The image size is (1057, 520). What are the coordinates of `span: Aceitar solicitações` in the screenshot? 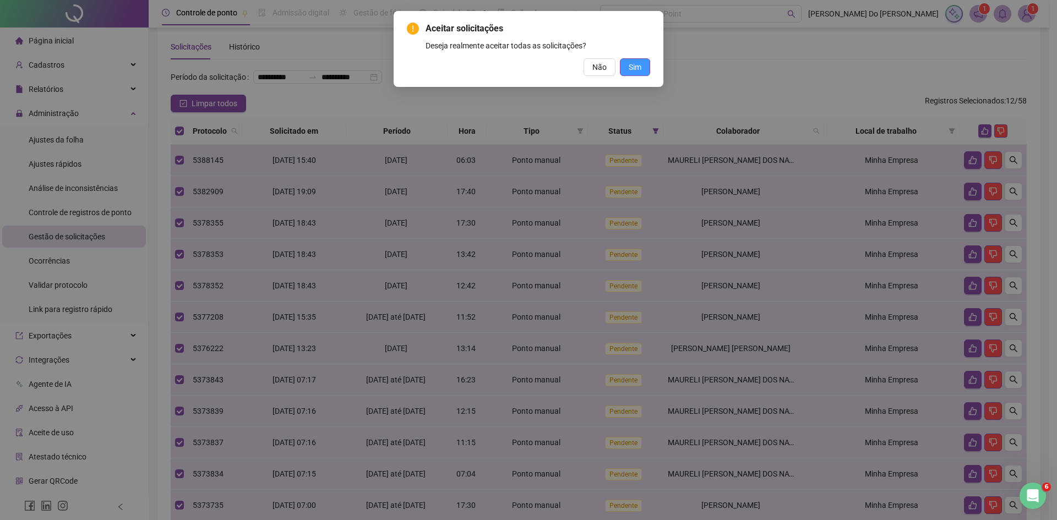 It's located at (538, 29).